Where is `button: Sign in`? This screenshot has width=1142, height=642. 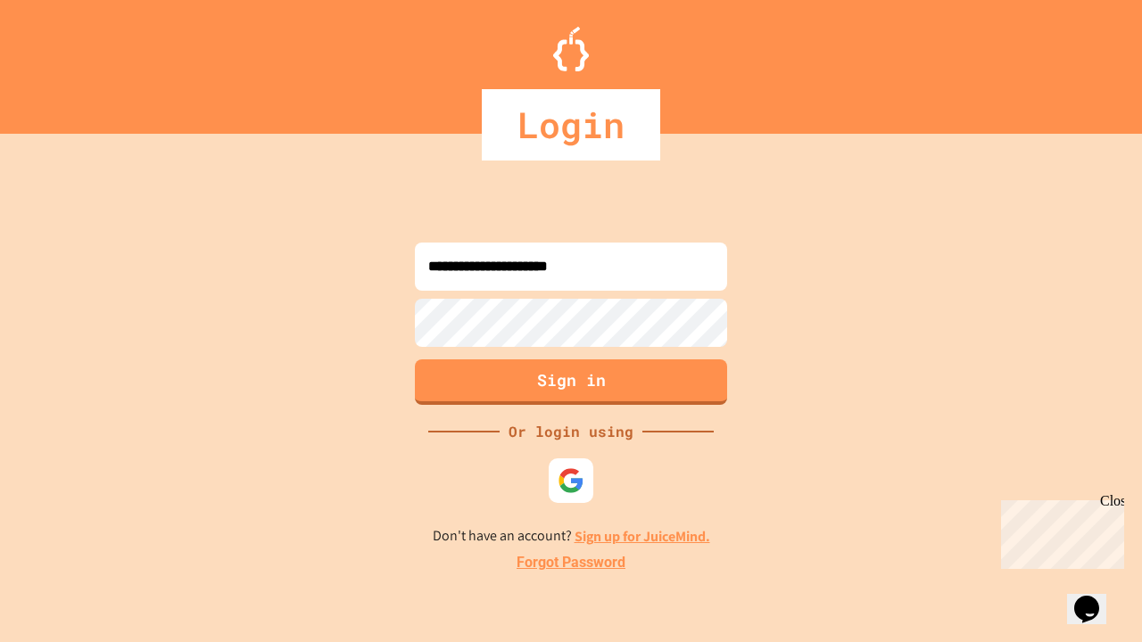
button: Sign in is located at coordinates (571, 382).